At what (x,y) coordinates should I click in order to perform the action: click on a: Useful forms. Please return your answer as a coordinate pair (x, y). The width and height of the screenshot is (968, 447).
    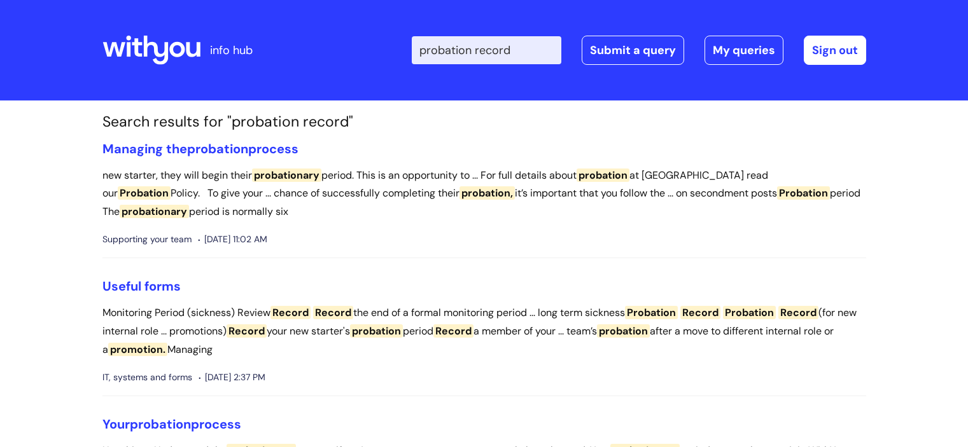
    Looking at the image, I should click on (141, 286).